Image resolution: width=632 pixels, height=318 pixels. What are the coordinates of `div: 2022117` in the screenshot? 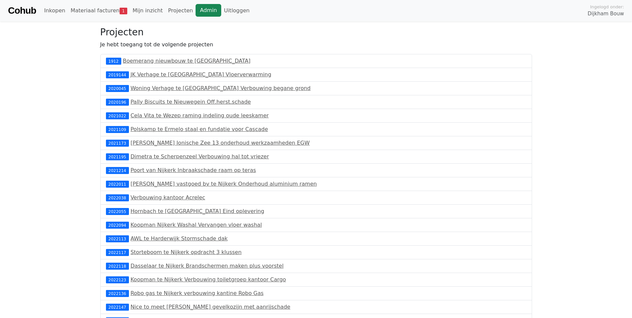 It's located at (117, 252).